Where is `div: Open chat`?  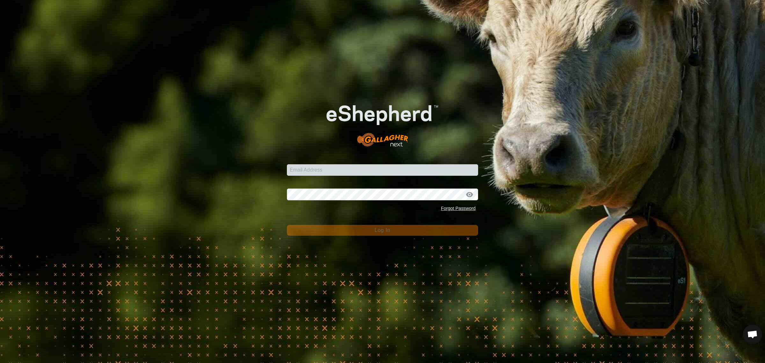
div: Open chat is located at coordinates (752, 334).